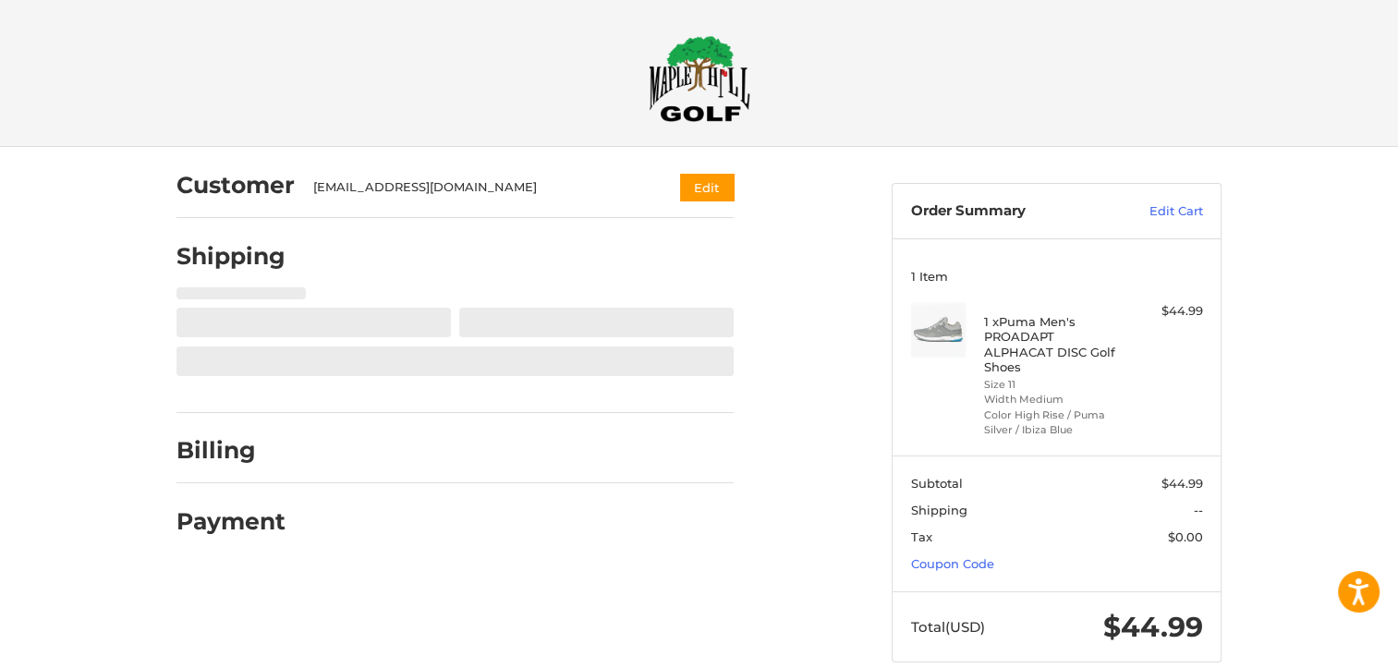 Image resolution: width=1398 pixels, height=668 pixels. What do you see at coordinates (1057, 276) in the screenshot?
I see `h3: 1 Item` at bounding box center [1057, 276].